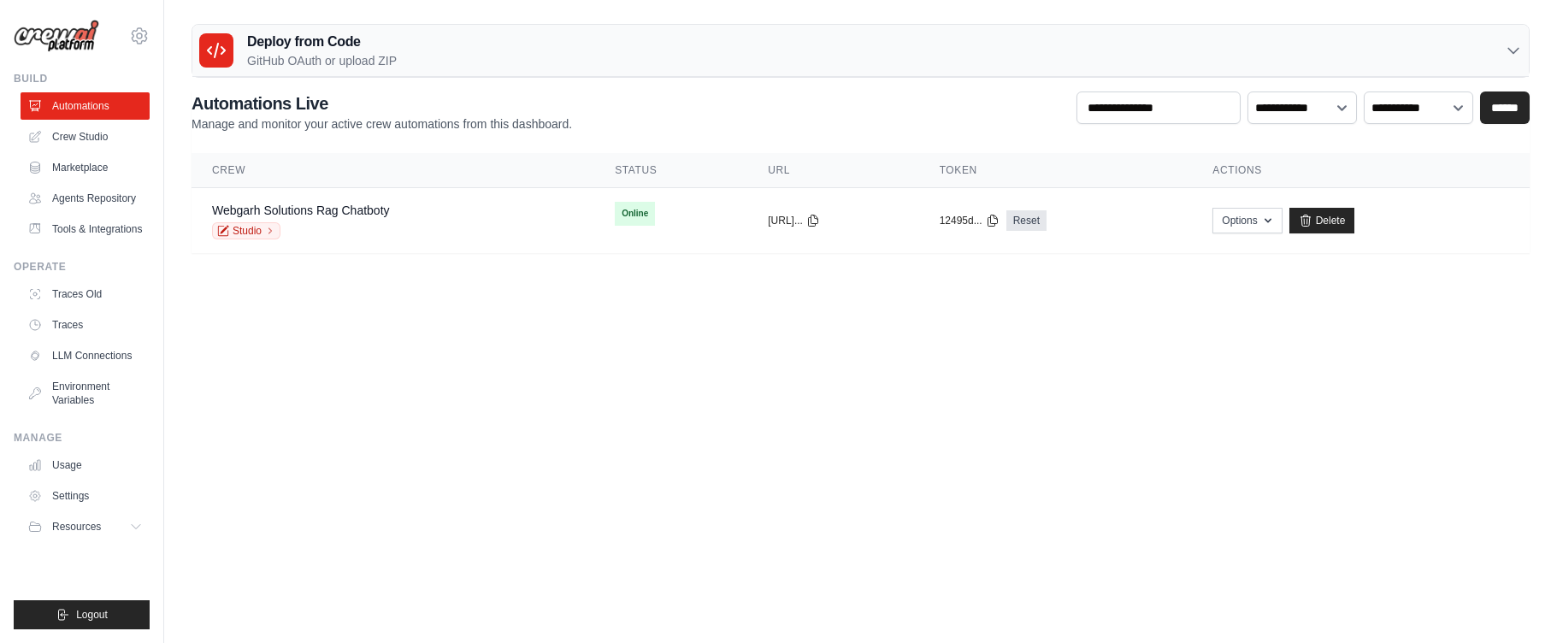  Describe the element at coordinates (85, 294) in the screenshot. I see `a: Traces Old` at that location.